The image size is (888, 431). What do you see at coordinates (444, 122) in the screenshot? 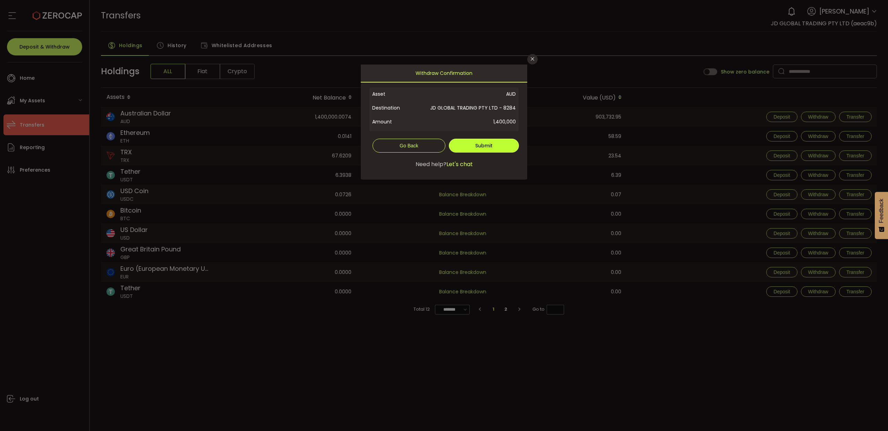
I see `div: dialog` at bounding box center [444, 122].